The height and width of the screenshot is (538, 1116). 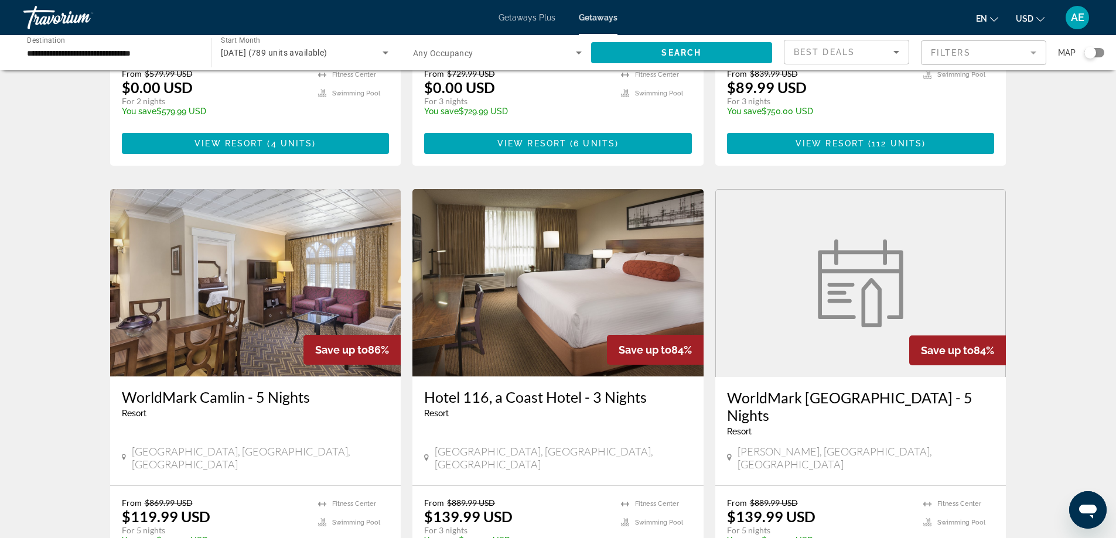 What do you see at coordinates (46, 40) in the screenshot?
I see `span: Destination` at bounding box center [46, 40].